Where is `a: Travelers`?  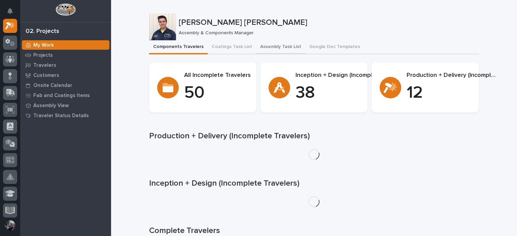
a: Travelers is located at coordinates (66, 65).